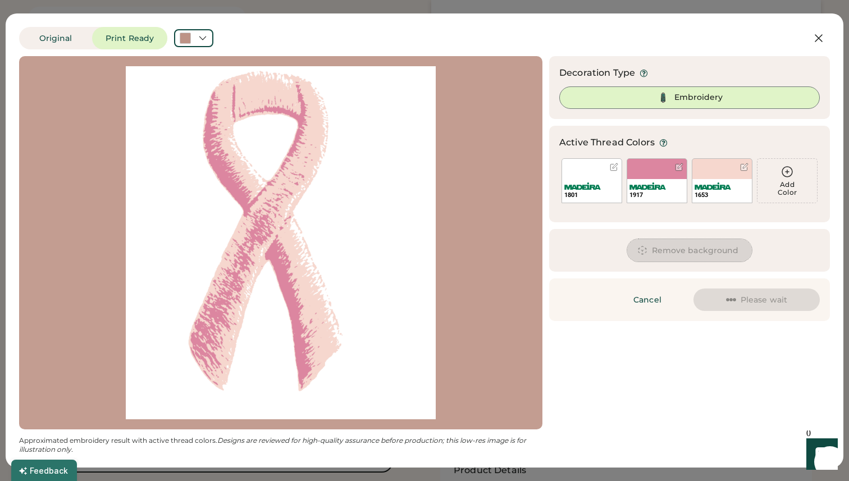 The image size is (849, 481). Describe the element at coordinates (607, 143) in the screenshot. I see `div: Active Thread Colors` at that location.